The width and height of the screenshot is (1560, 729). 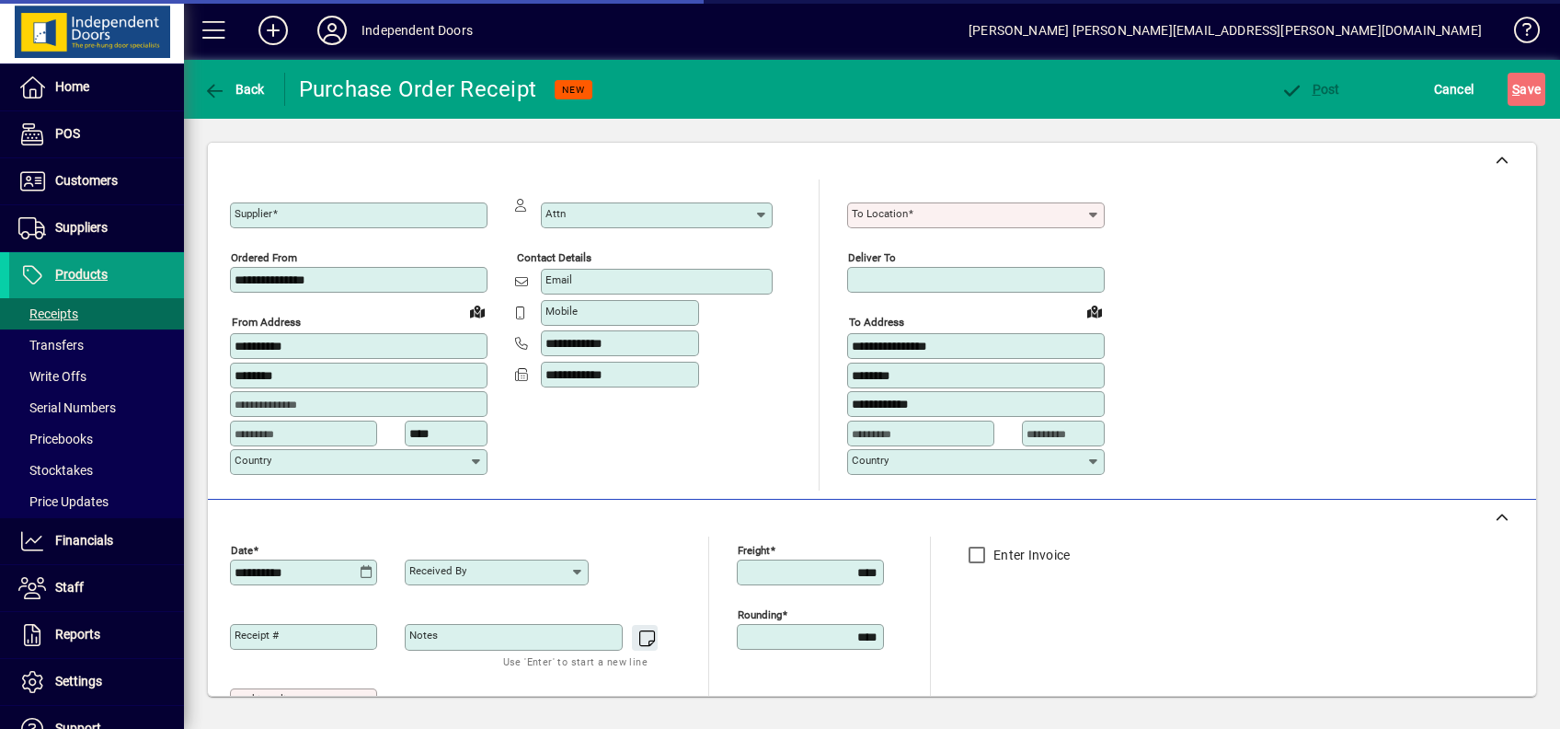 What do you see at coordinates (1310, 89) in the screenshot?
I see `span: ost` at bounding box center [1310, 89].